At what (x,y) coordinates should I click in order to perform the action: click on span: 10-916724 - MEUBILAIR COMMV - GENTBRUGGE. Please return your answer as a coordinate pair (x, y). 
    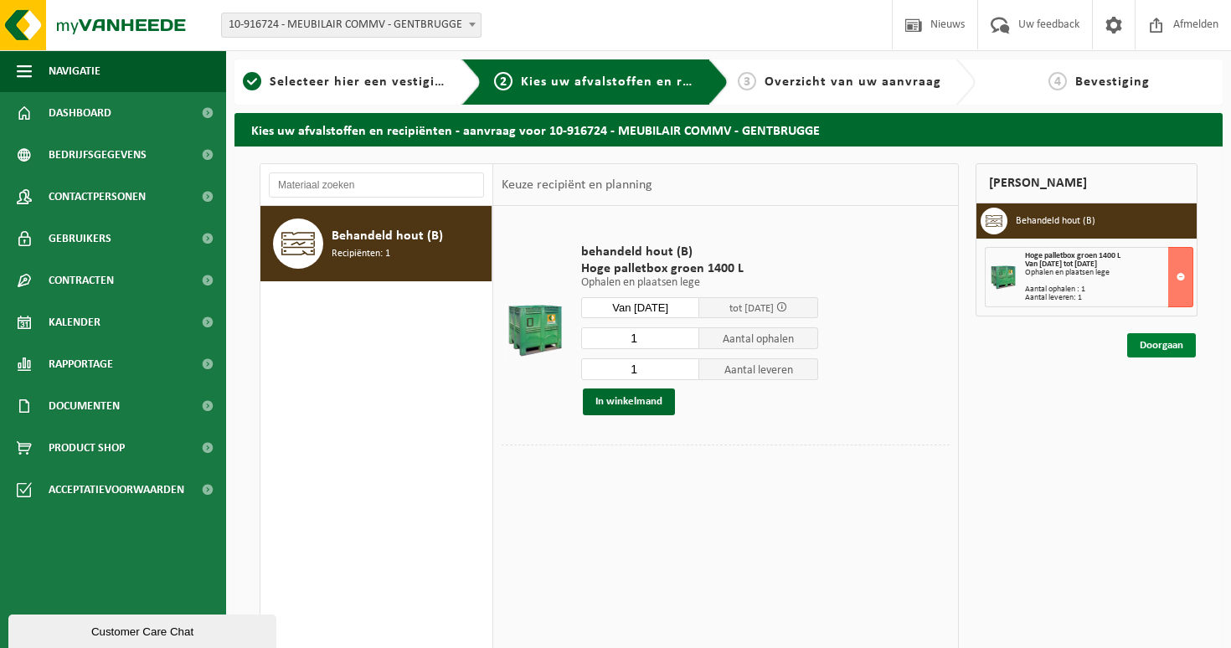
    Looking at the image, I should click on (351, 25).